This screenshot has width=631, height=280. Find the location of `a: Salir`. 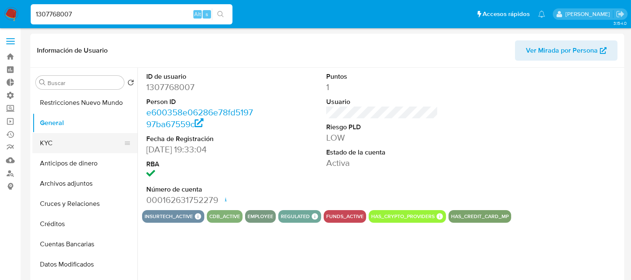

a: Salir is located at coordinates (621, 14).